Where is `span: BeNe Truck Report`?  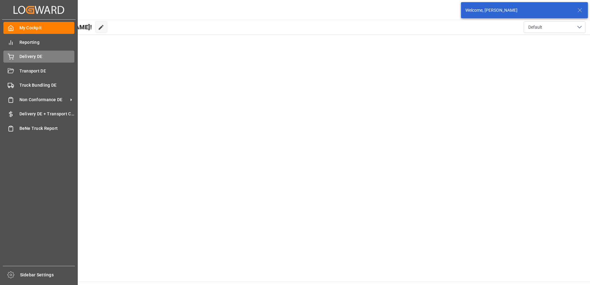
span: BeNe Truck Report is located at coordinates (47, 128).